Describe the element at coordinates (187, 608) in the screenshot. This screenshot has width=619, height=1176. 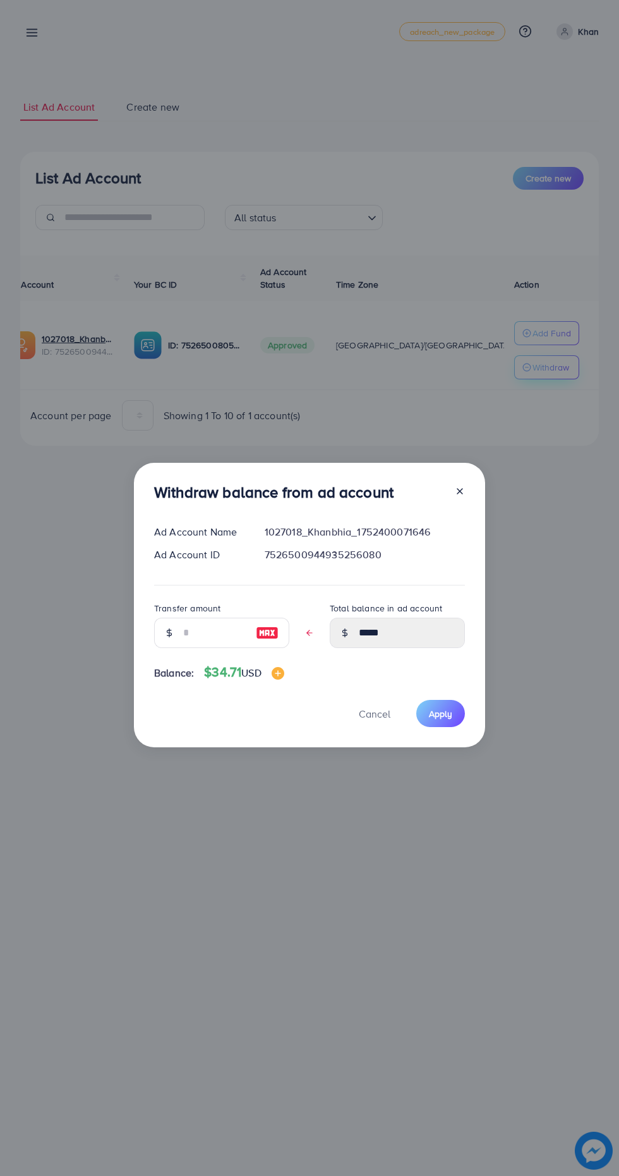
I see `label: Transfer amount` at that location.